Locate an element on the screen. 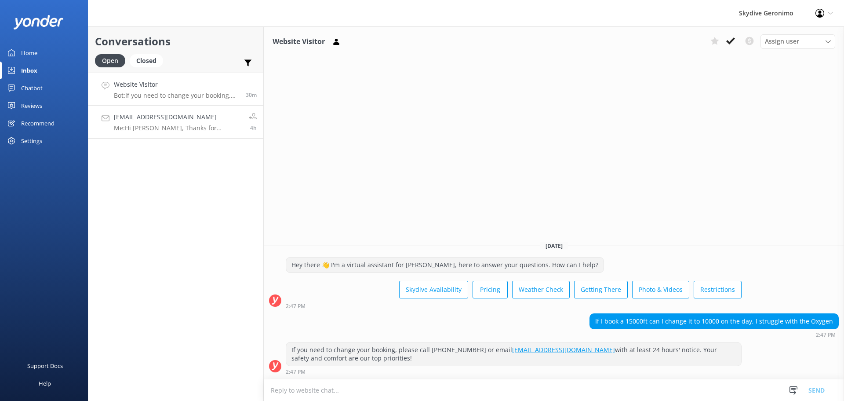  a: Open is located at coordinates (112, 60).